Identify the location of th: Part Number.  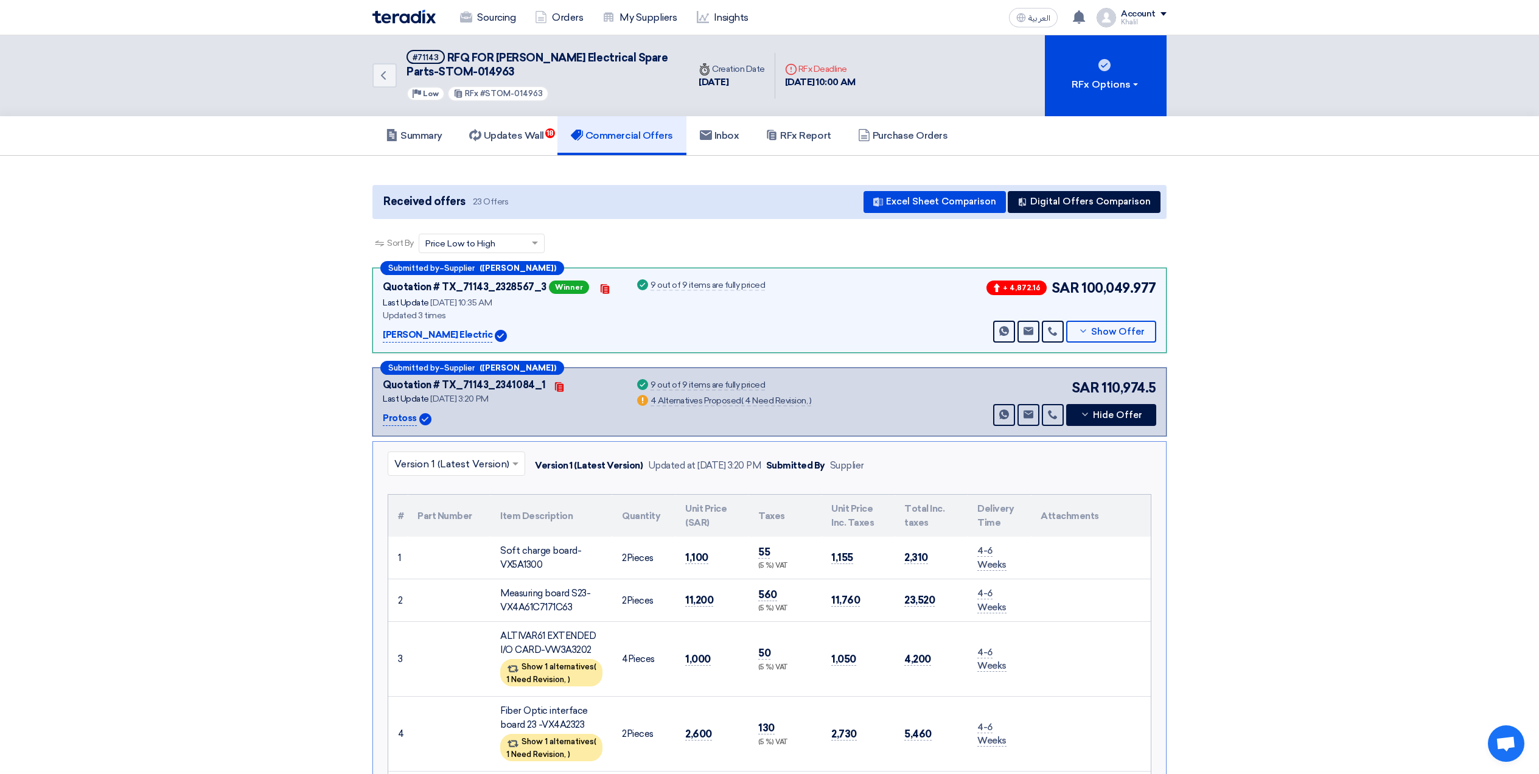
(449, 515).